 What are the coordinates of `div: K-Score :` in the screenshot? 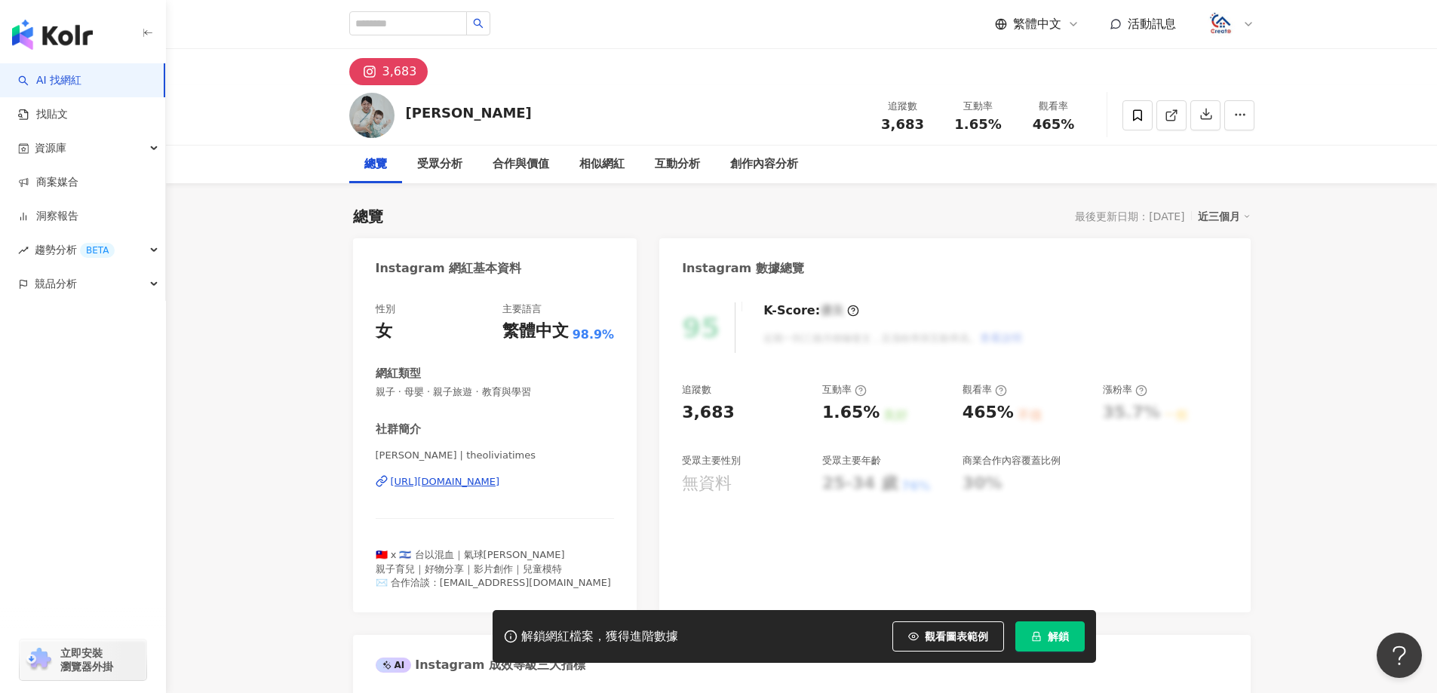 It's located at (811, 311).